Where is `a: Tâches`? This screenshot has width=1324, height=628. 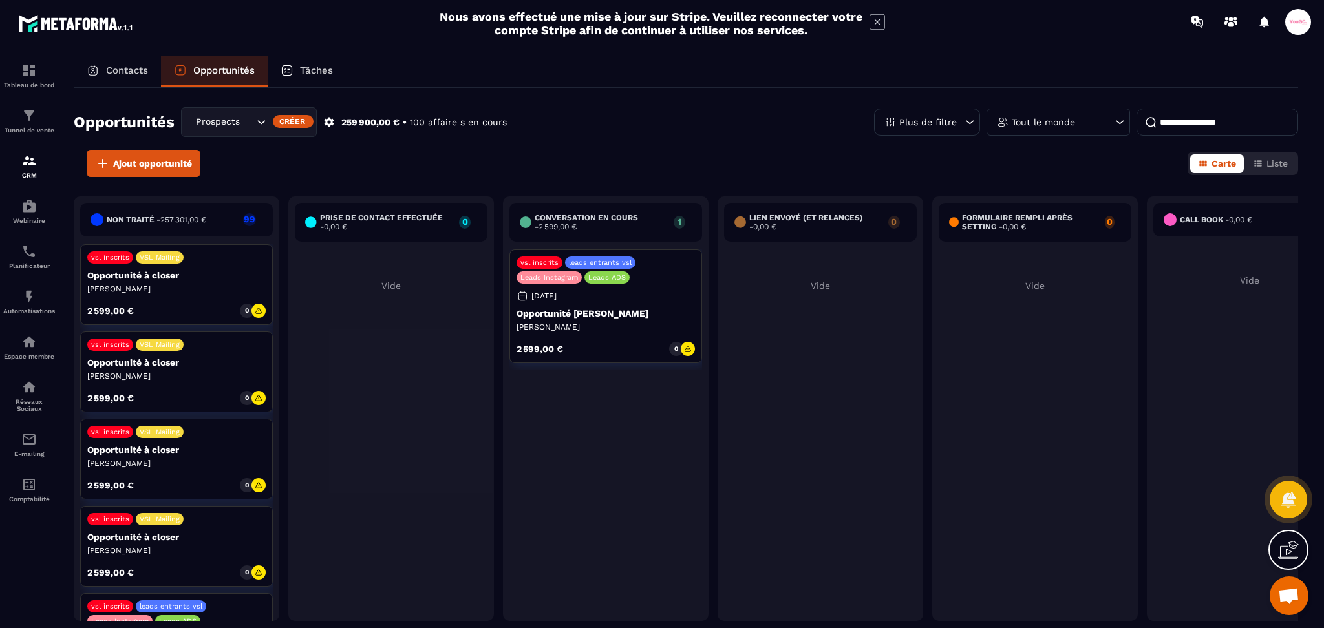 a: Tâches is located at coordinates (306, 72).